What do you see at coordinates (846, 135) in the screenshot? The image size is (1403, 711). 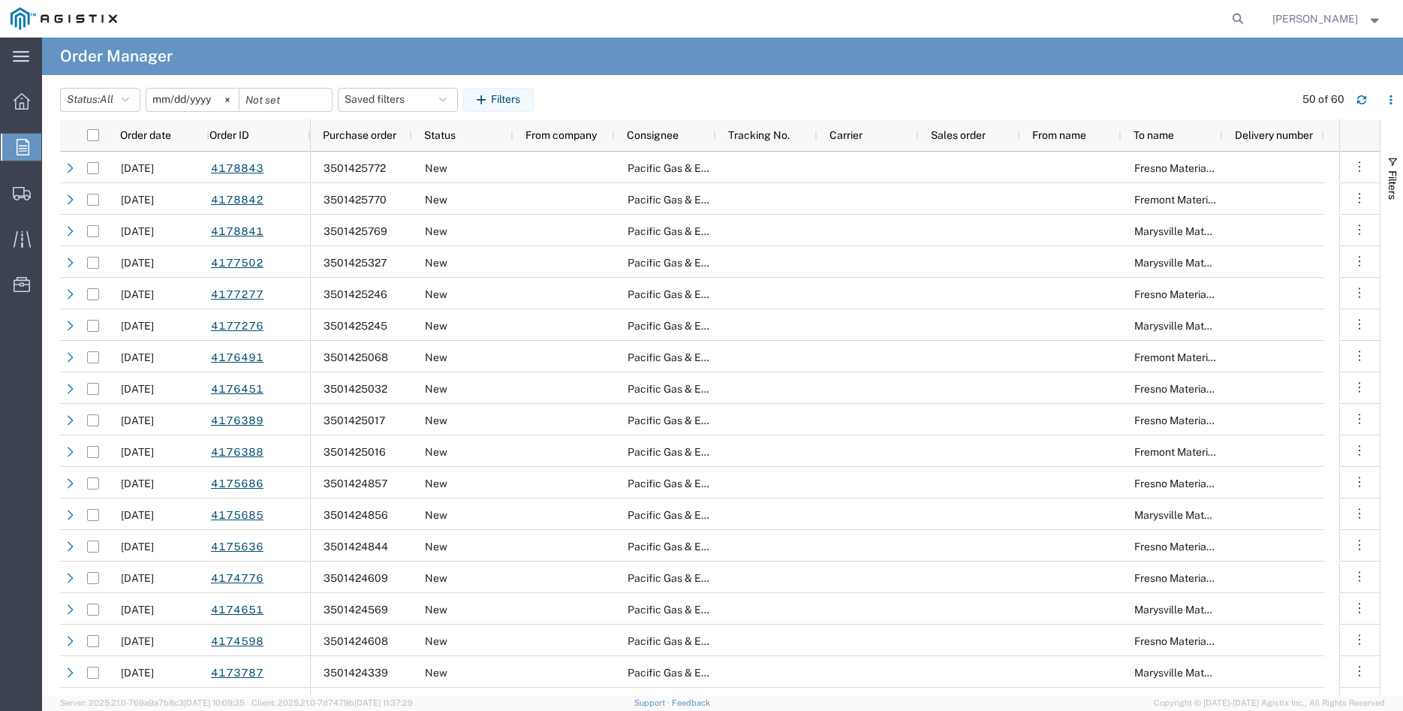 I see `span: Carrier` at bounding box center [846, 135].